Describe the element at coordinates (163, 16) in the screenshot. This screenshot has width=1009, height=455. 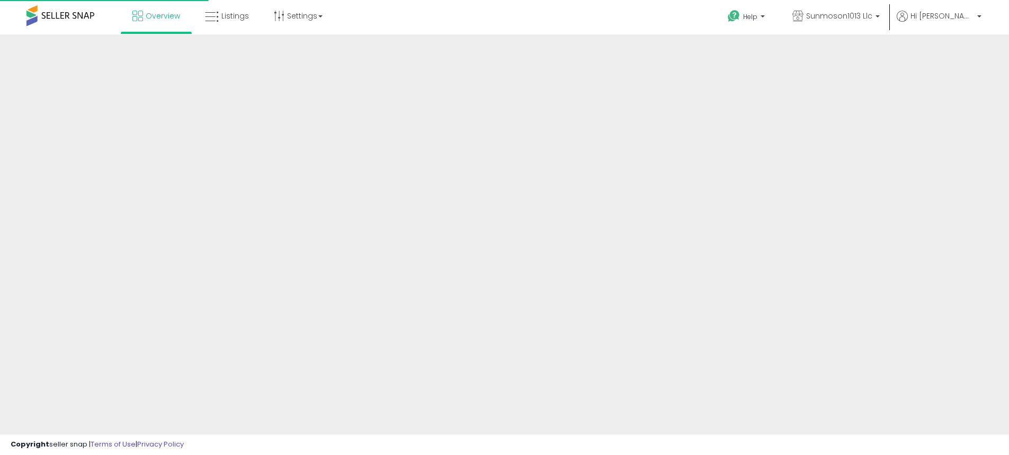
I see `span: Overview` at that location.